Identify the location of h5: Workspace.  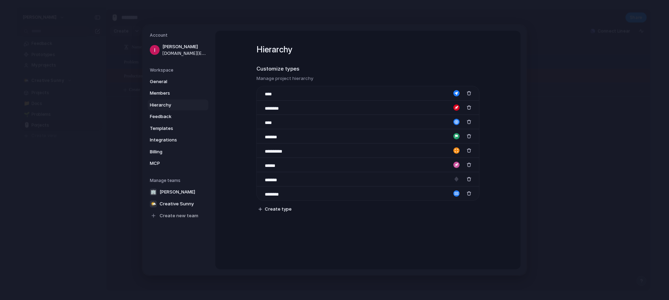
(179, 70).